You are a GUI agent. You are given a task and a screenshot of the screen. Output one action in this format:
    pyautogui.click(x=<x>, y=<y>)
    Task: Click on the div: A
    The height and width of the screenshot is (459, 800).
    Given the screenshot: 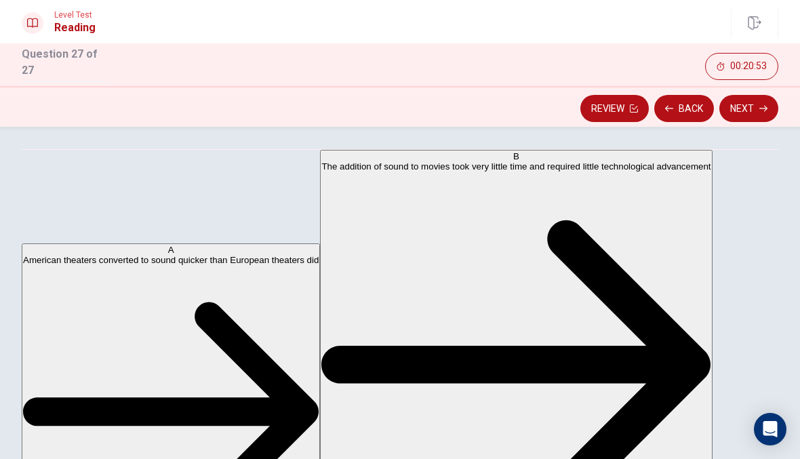 What is the action you would take?
    pyautogui.click(x=171, y=249)
    